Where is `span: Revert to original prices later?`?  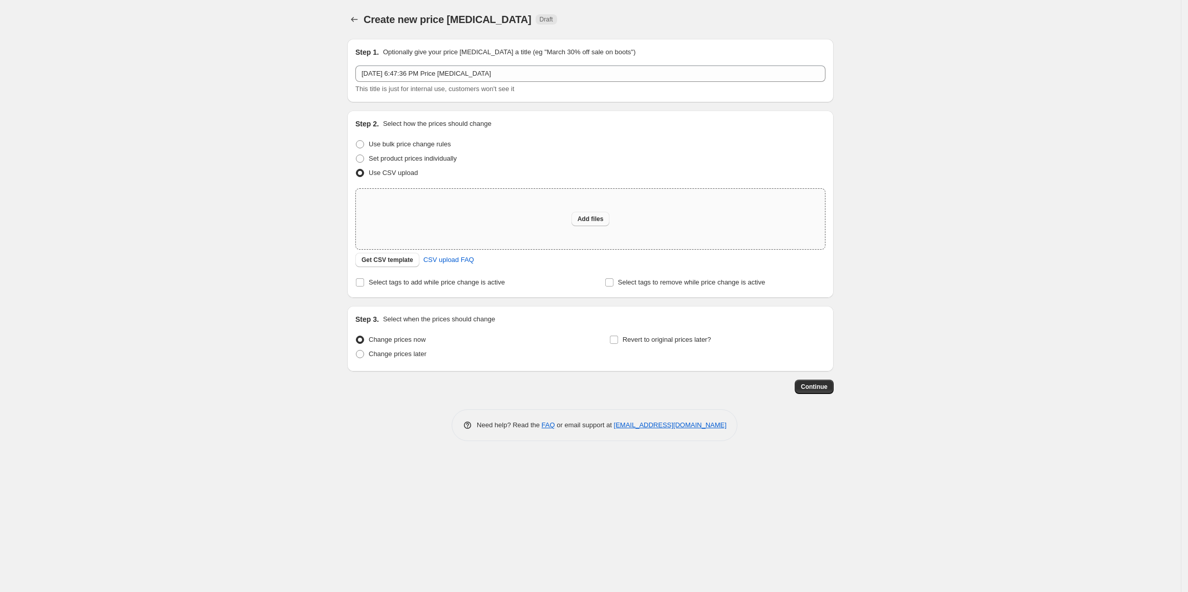
span: Revert to original prices later? is located at coordinates (666, 339).